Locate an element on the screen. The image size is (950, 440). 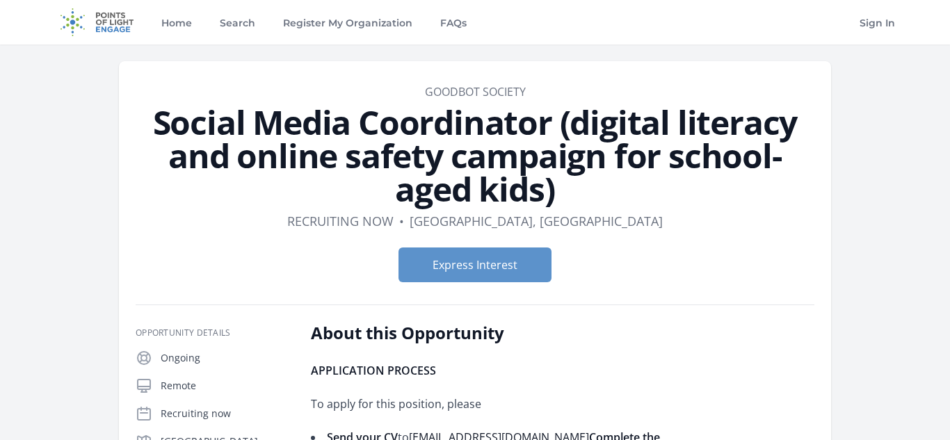
h3: Opportunity Details is located at coordinates (212, 333).